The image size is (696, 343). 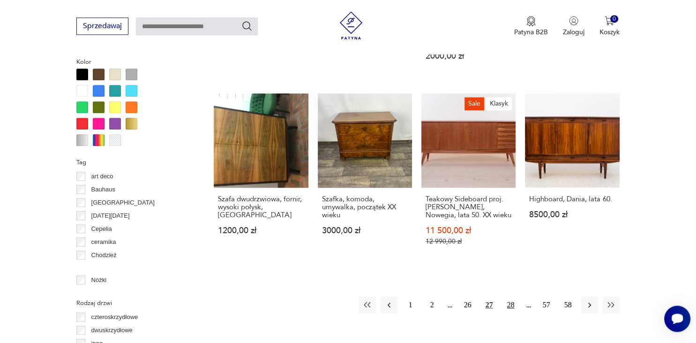 I want to click on img: Ikona medalu, so click(x=531, y=21).